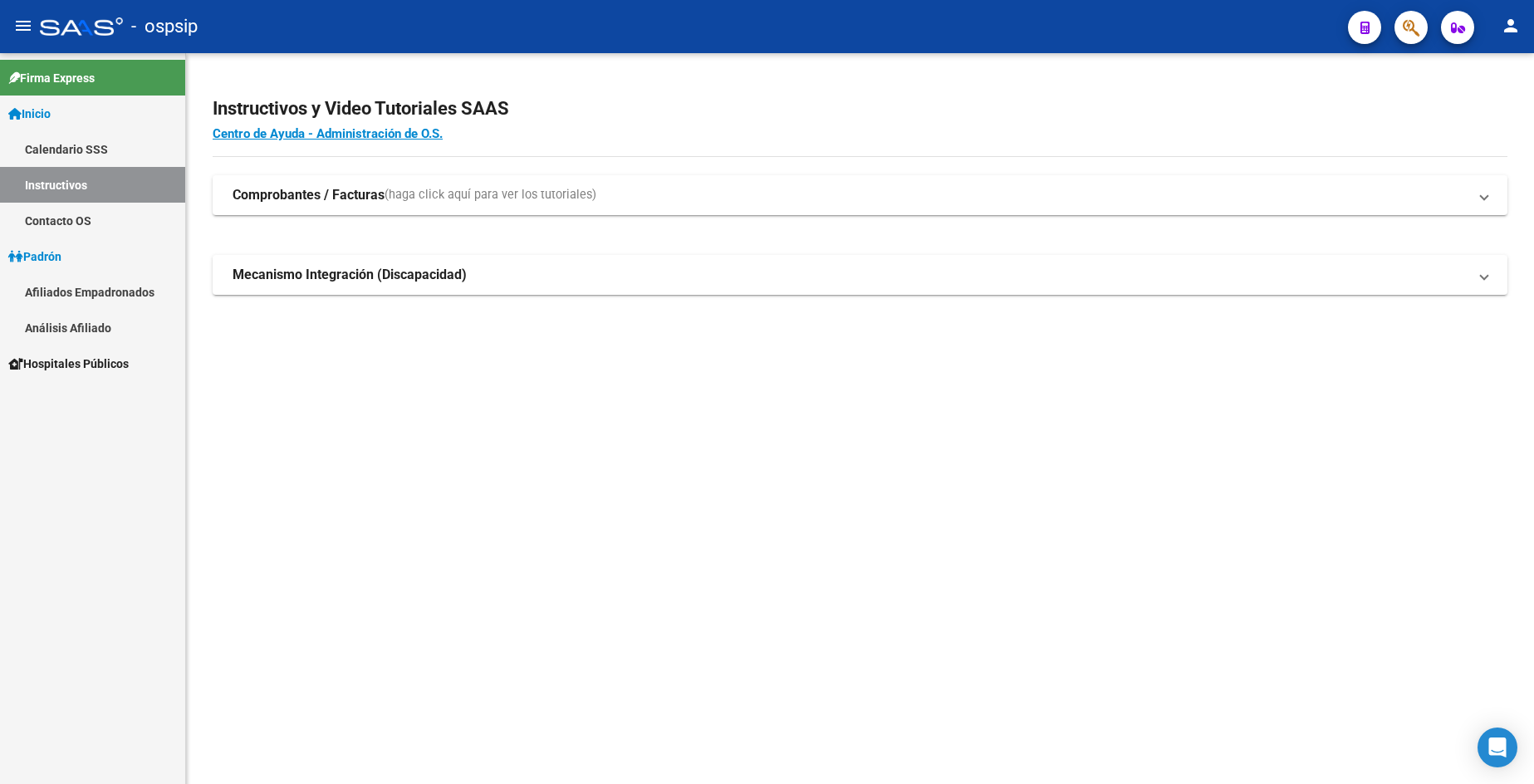  What do you see at coordinates (859, 108) in the screenshot?
I see `h2: Instructivos y Video Tutoriales SAAS` at bounding box center [859, 108].